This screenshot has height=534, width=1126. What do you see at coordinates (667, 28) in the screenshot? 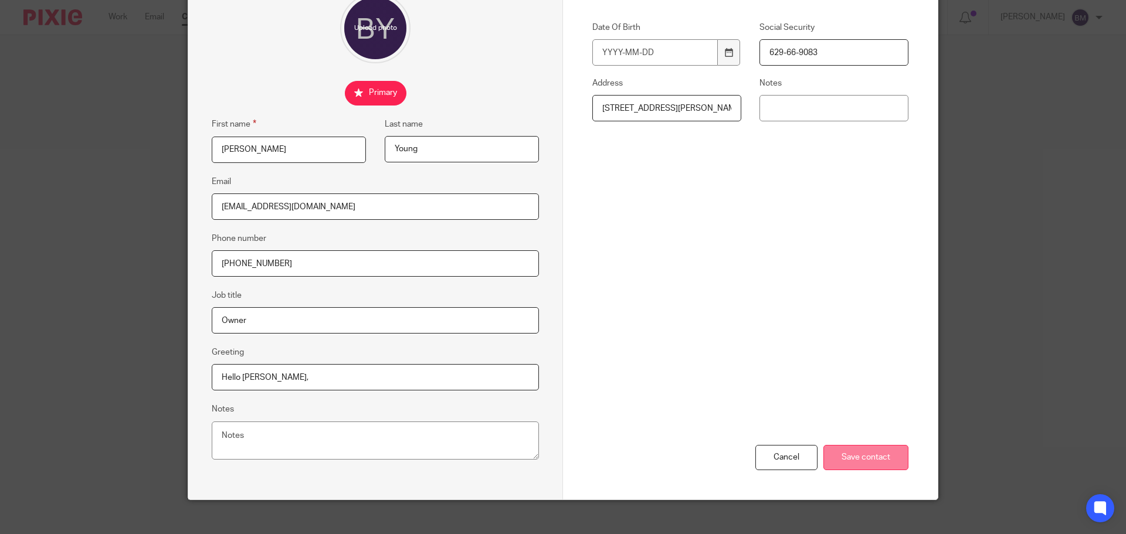
I see `label: Date Of Birth` at bounding box center [667, 28].